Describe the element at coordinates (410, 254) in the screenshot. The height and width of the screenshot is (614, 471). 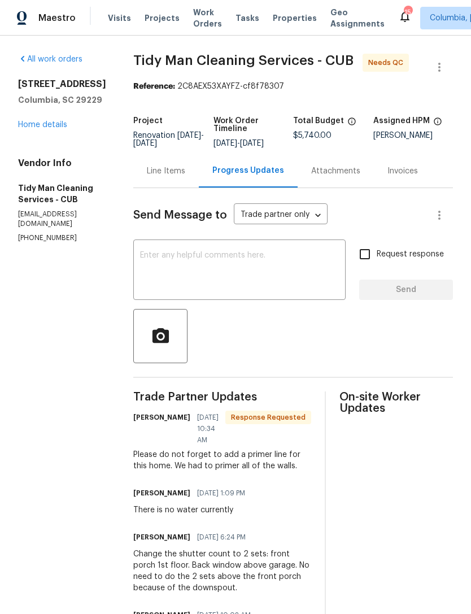
I see `span: Request response` at that location.